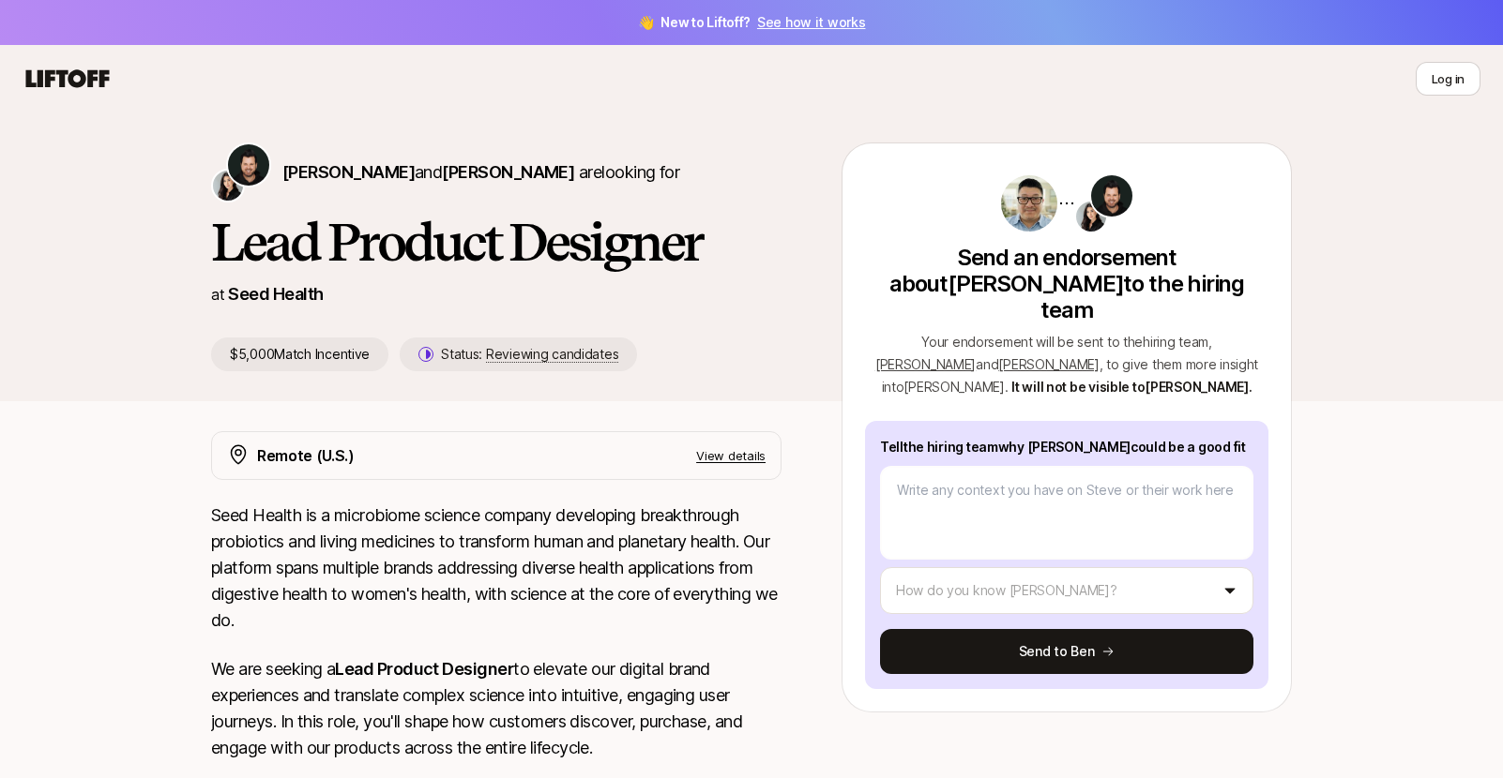  I want to click on span: 👋 New to Liftoff?, so click(751, 23).